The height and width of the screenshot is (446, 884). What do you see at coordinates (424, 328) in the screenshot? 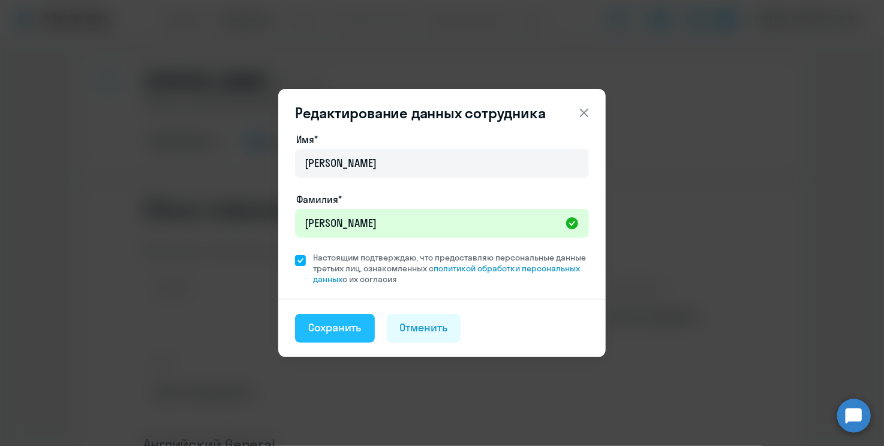
I see `button: Отменить` at bounding box center [424, 328].